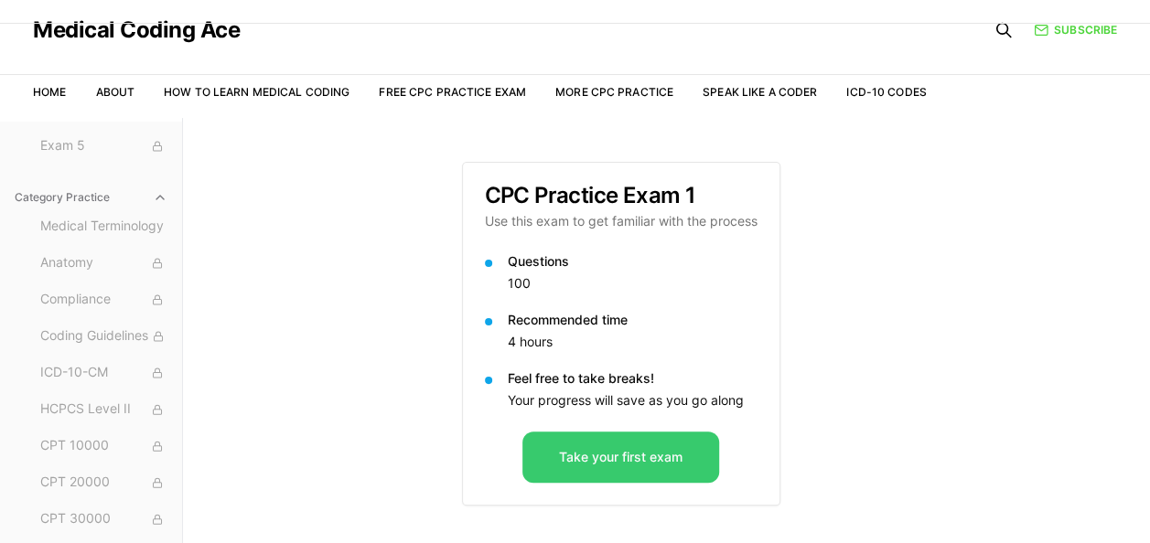 This screenshot has width=1150, height=543. I want to click on button: Take your first exam, so click(620, 457).